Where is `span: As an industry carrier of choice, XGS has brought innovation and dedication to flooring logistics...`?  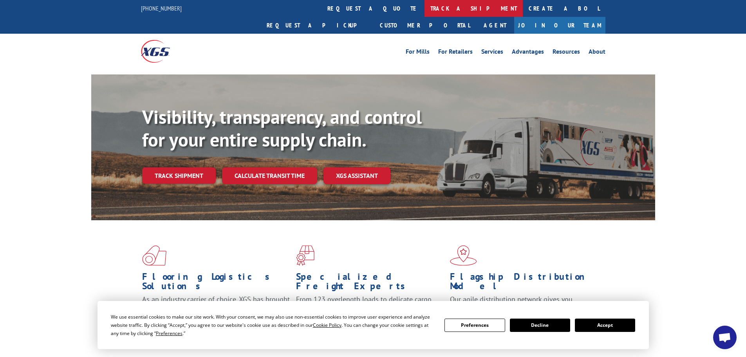 span: As an industry carrier of choice, XGS has brought innovation and dedication to flooring logistics... is located at coordinates (216, 308).